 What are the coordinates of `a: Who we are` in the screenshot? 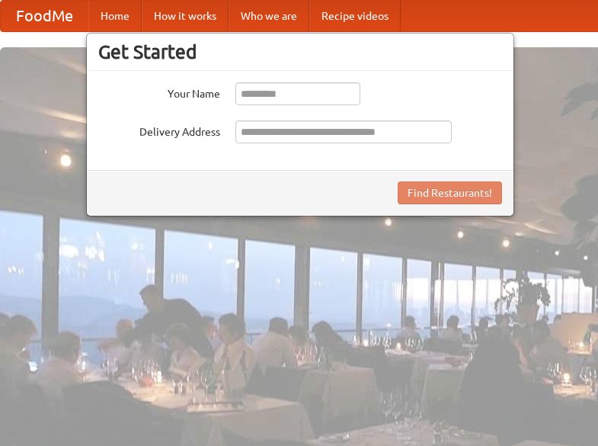 It's located at (269, 16).